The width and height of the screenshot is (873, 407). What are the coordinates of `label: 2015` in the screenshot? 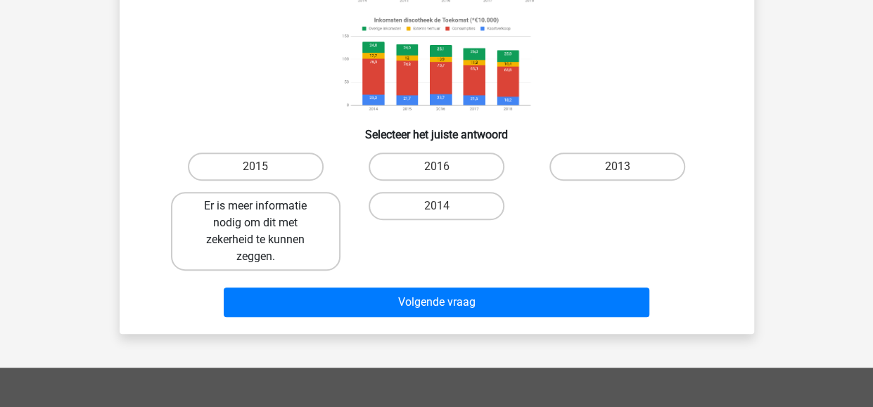 It's located at (255, 167).